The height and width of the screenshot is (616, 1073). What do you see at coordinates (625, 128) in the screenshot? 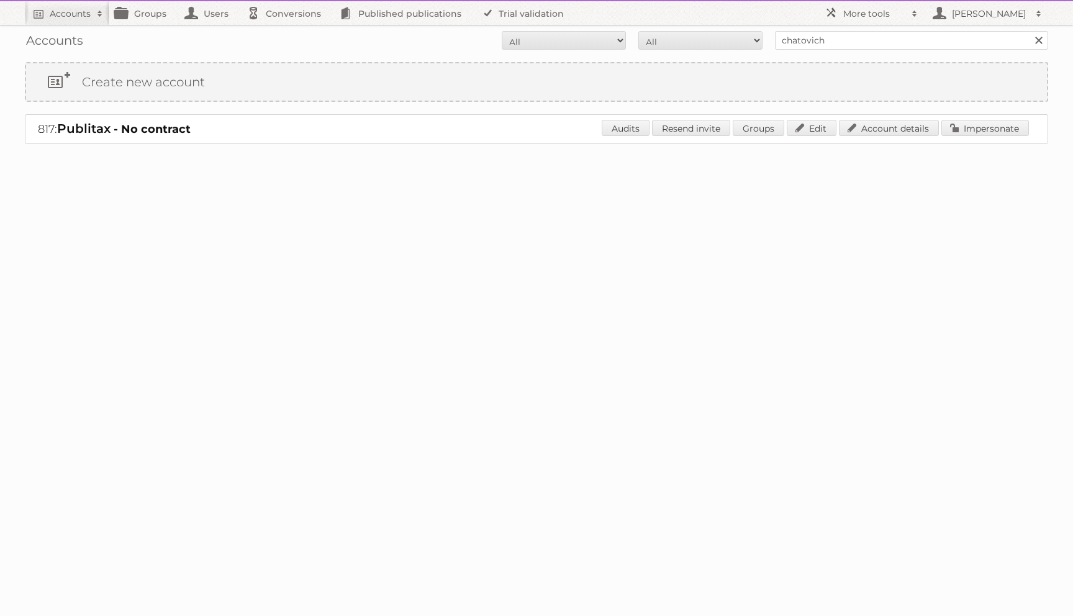
I see `a: Audits` at bounding box center [625, 128].